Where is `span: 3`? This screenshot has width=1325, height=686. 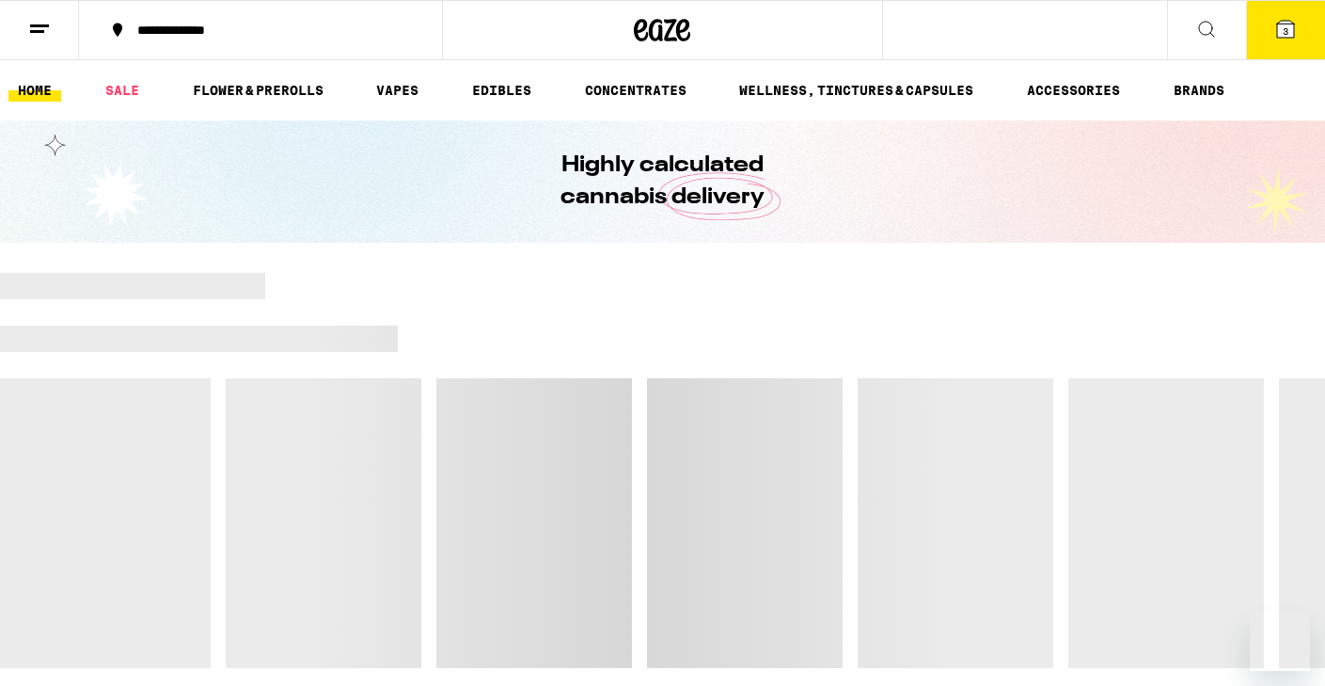 span: 3 is located at coordinates (1286, 31).